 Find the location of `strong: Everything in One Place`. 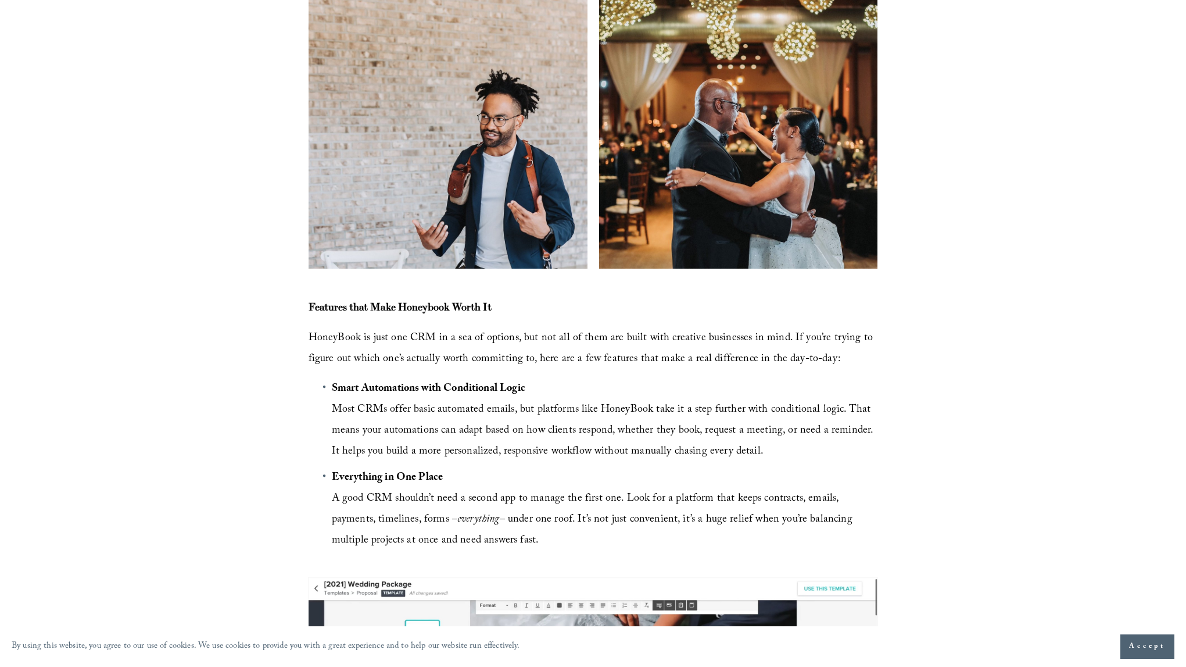

strong: Everything in One Place is located at coordinates (388, 478).